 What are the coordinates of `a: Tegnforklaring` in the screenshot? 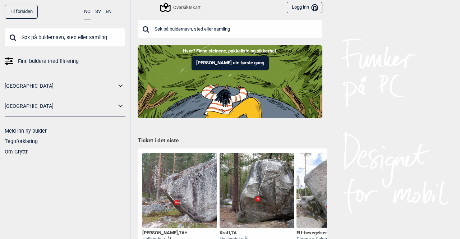 It's located at (21, 141).